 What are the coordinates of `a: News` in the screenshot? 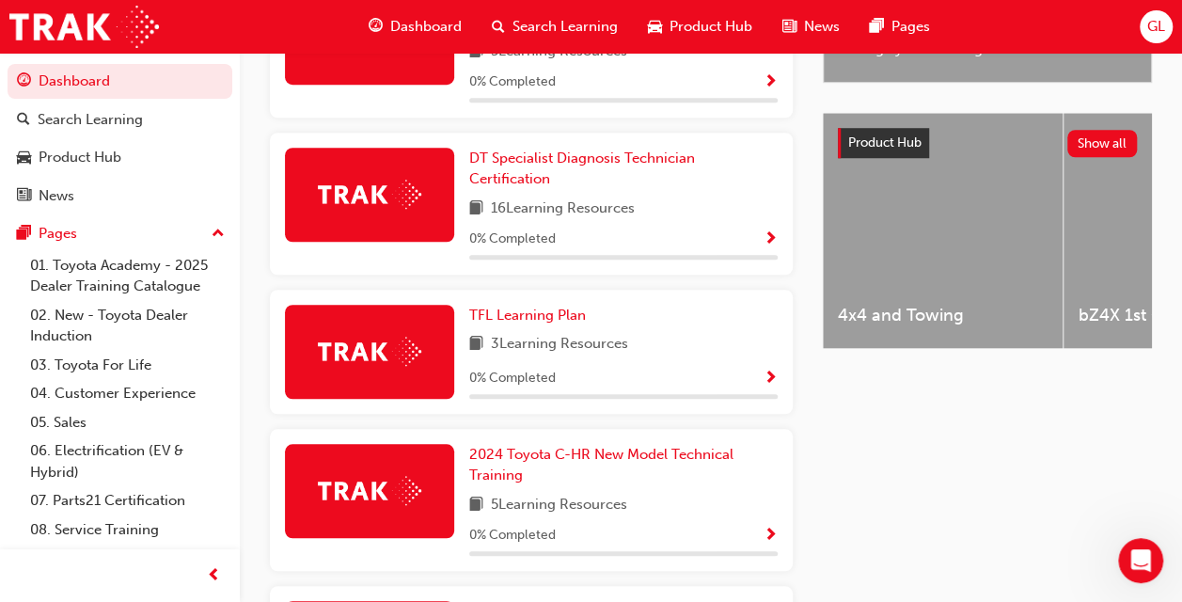 It's located at (119, 196).